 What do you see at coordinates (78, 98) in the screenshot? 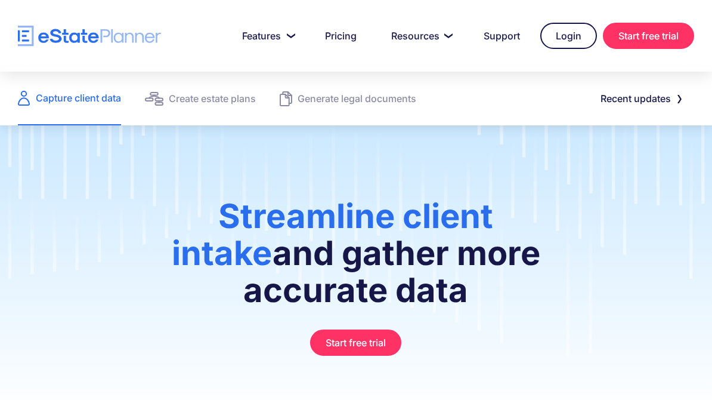
I see `div: Capture client data` at bounding box center [78, 98].